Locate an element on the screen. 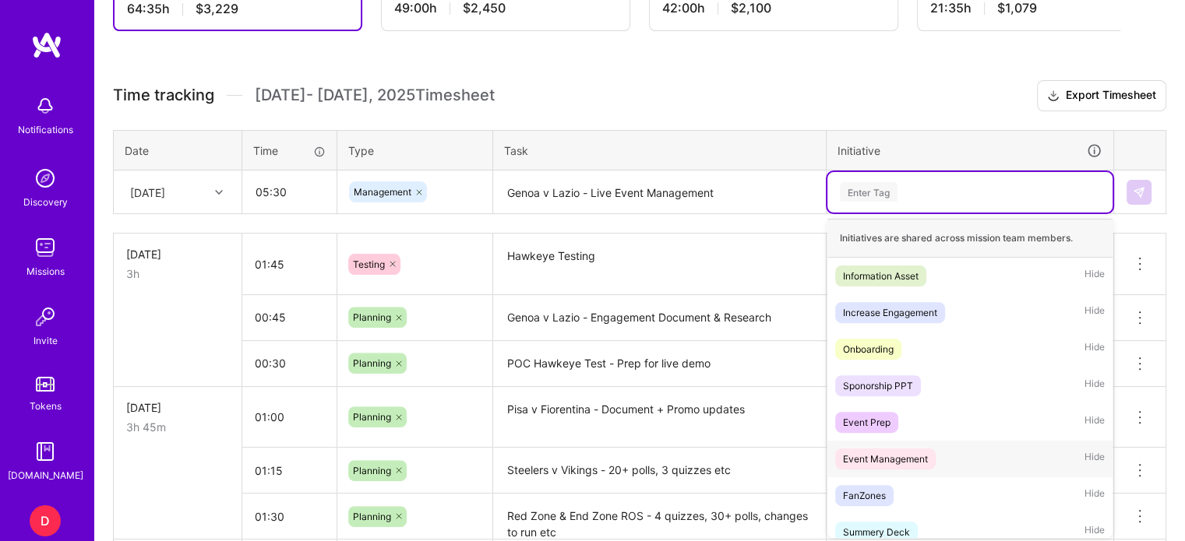  div: 3h is located at coordinates (178, 273).